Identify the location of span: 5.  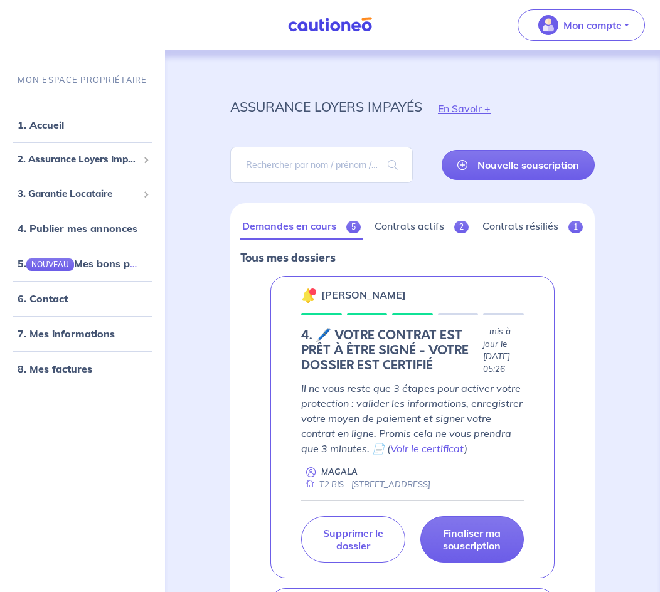
(353, 227).